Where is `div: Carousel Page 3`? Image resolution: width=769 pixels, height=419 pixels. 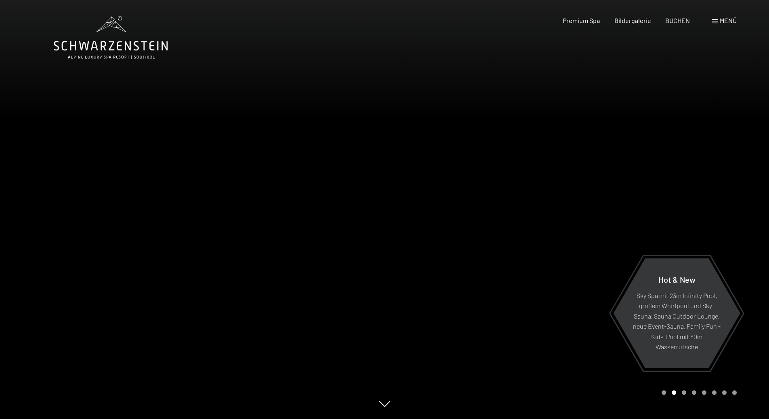
div: Carousel Page 3 is located at coordinates (684, 393).